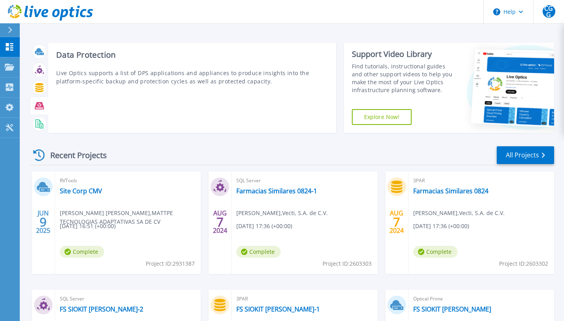 This screenshot has width=564, height=321. Describe the element at coordinates (43, 222) in the screenshot. I see `div: JUN 2025` at that location.